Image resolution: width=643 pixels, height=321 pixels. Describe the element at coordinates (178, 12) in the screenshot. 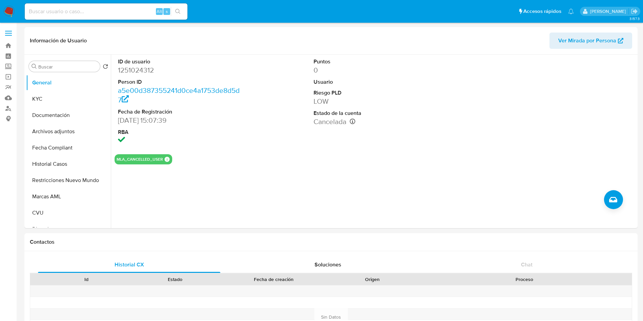

I see `button: search-icon` at that location.